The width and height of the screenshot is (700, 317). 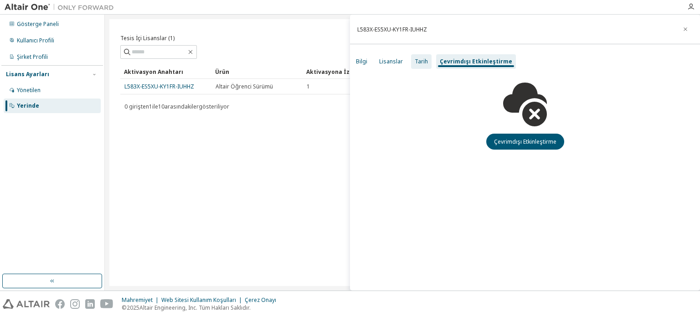 What do you see at coordinates (147, 38) in the screenshot?
I see `font: Tesis İçi Lisanslar (1)` at bounding box center [147, 38].